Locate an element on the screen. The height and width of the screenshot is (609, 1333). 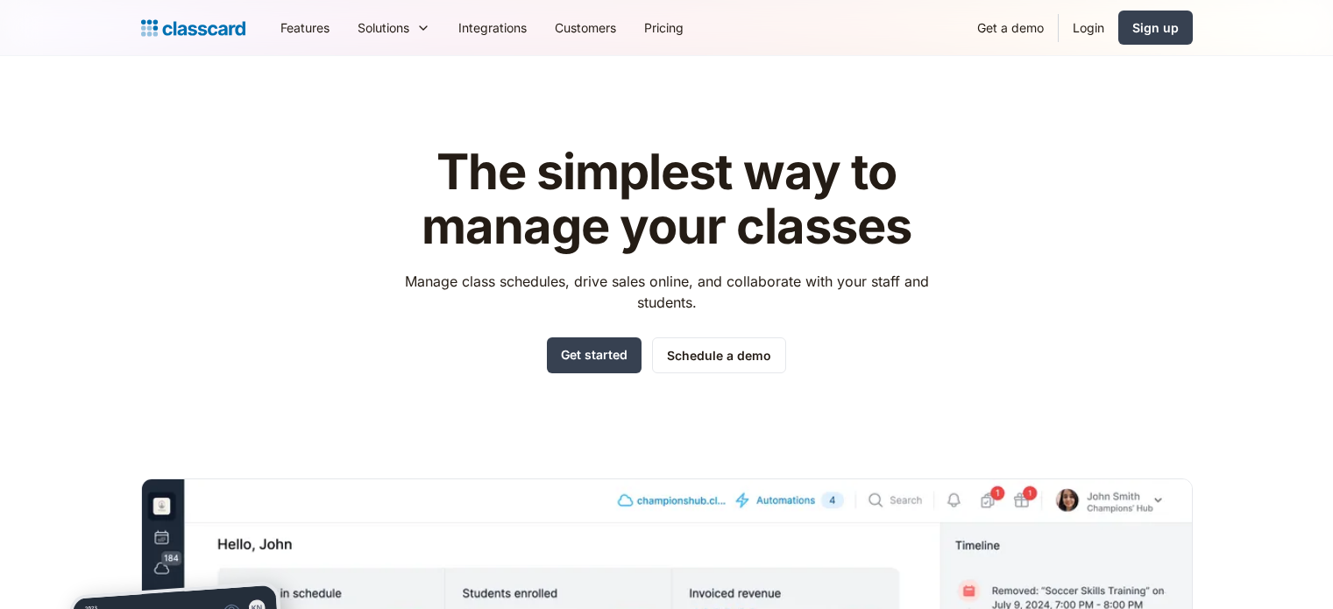
a: Get started is located at coordinates (594, 355).